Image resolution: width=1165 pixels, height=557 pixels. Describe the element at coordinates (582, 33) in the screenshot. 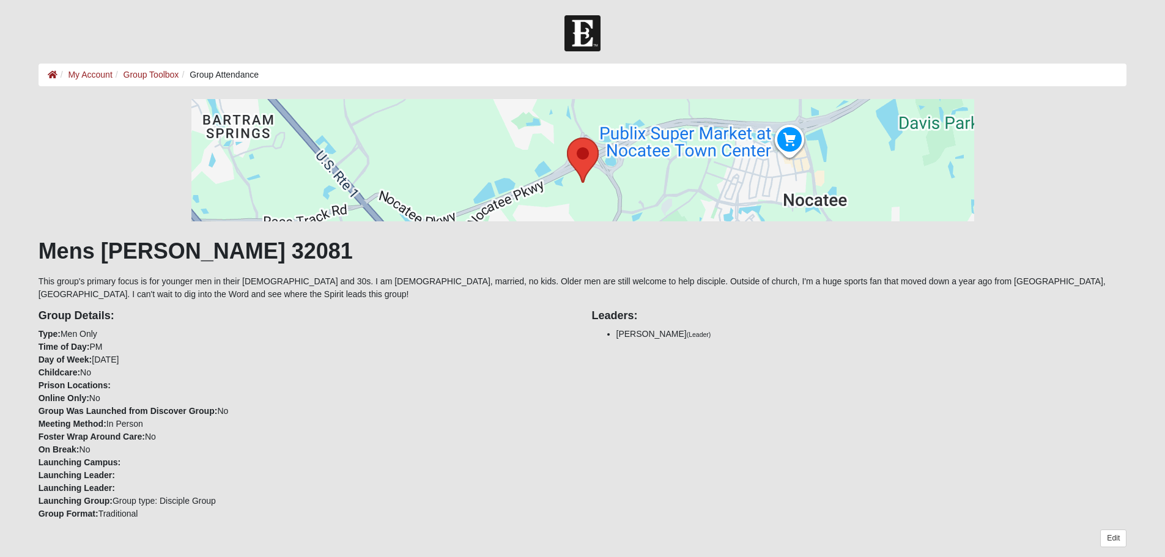

I see `img: Church of Eleven22 Logo` at that location.